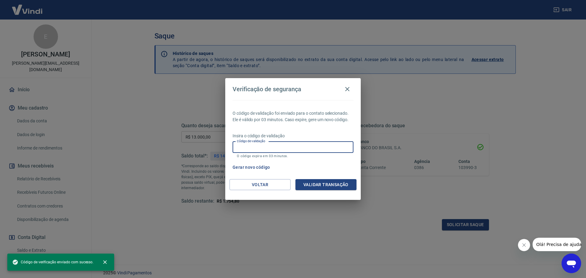  Describe the element at coordinates (293, 156) in the screenshot. I see `p: O código expira em 03 minutos.` at that location.